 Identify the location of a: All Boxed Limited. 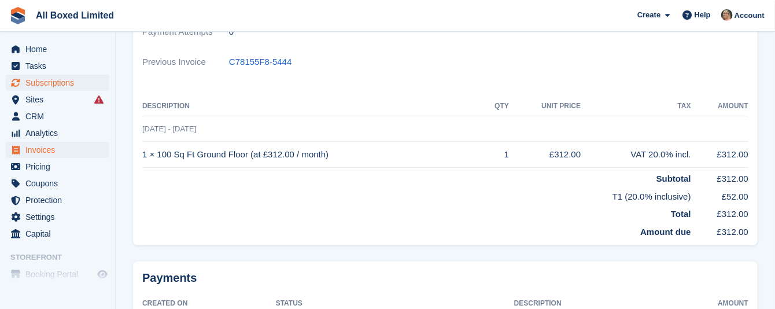
(75, 15).